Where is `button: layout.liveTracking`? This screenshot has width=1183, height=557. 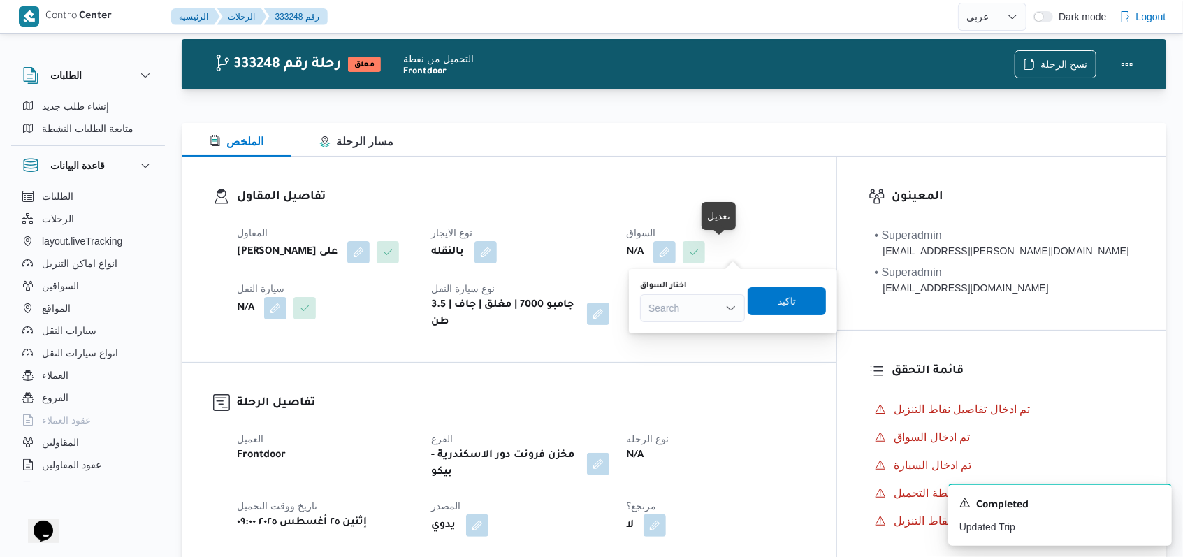 button: layout.liveTracking is located at coordinates (88, 241).